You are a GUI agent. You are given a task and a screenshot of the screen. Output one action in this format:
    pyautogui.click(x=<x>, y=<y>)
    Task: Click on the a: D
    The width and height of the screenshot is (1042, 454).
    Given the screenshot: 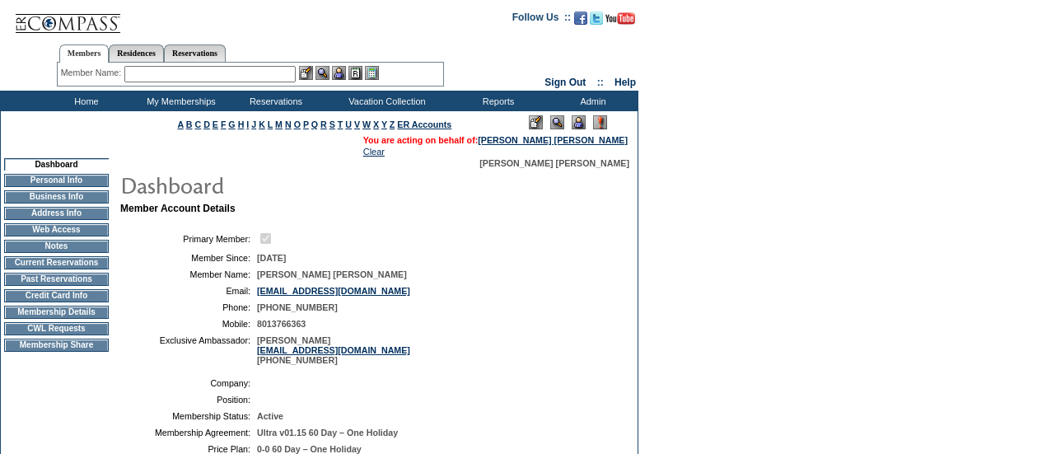 What is the action you would take?
    pyautogui.click(x=207, y=124)
    